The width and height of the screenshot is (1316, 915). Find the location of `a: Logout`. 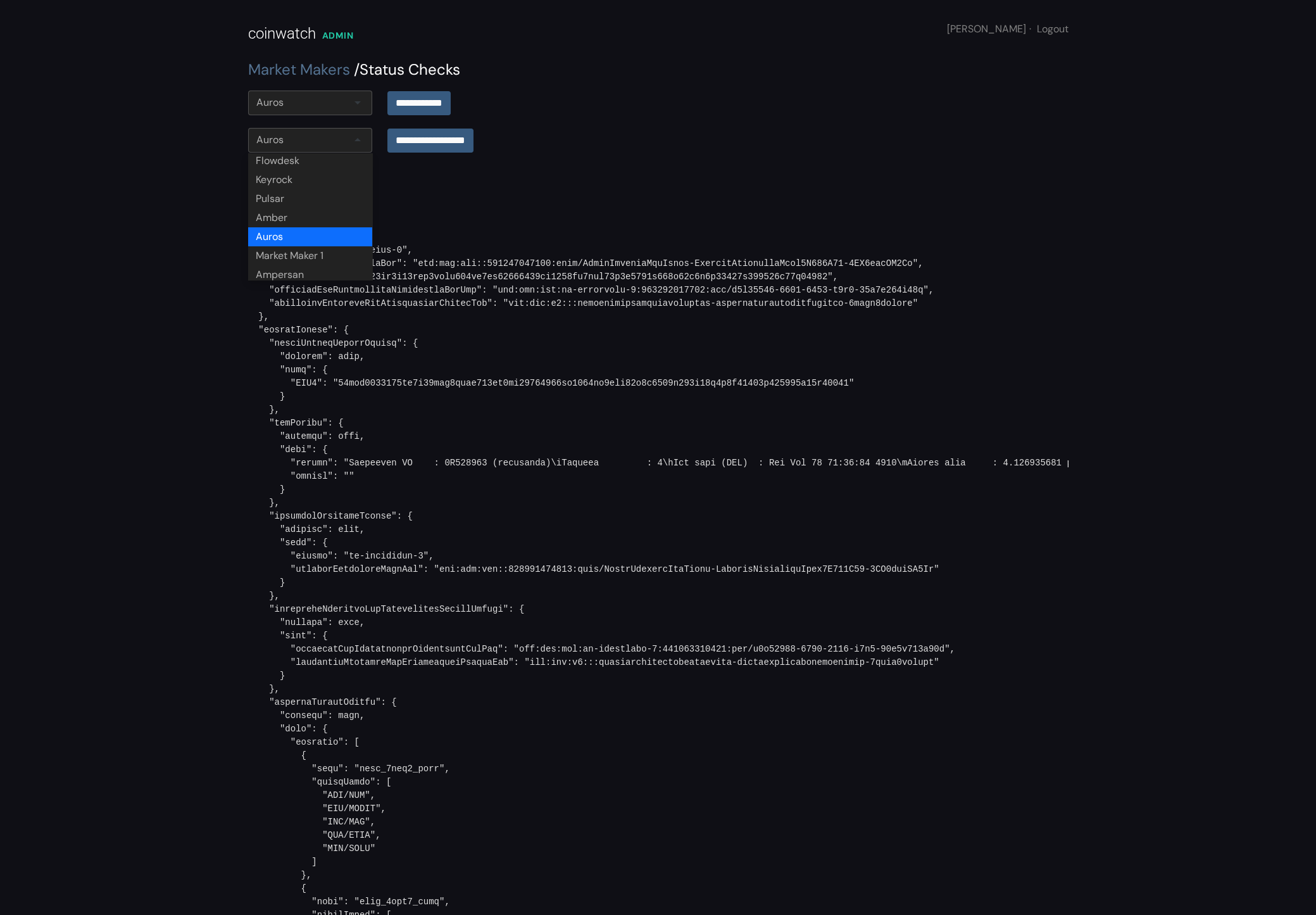

a: Logout is located at coordinates (1053, 29).